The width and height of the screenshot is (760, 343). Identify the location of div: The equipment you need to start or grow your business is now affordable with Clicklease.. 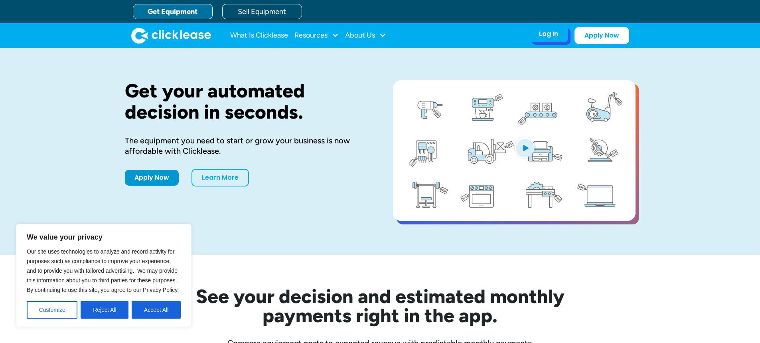
(246, 146).